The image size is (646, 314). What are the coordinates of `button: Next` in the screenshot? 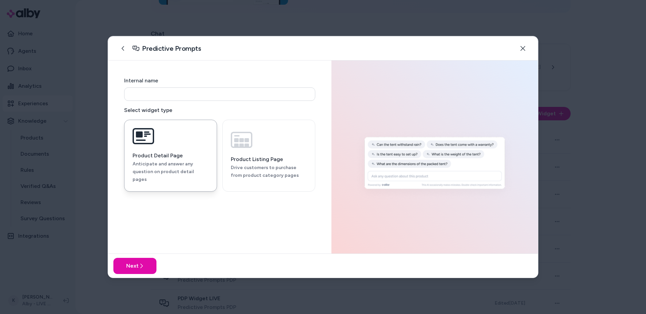 It's located at (135, 266).